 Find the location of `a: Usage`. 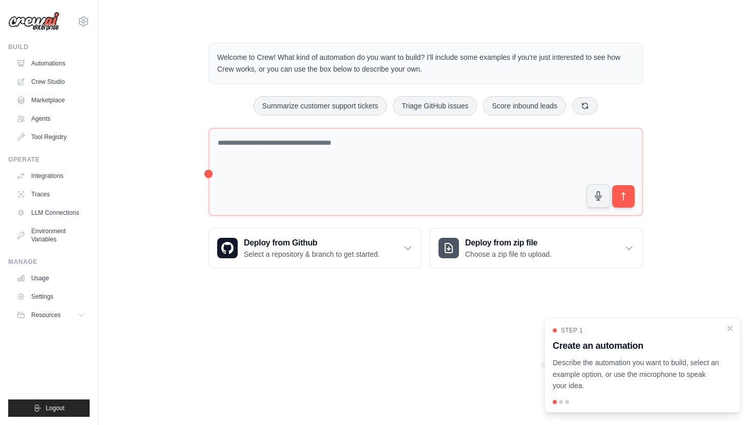

a: Usage is located at coordinates (51, 279).